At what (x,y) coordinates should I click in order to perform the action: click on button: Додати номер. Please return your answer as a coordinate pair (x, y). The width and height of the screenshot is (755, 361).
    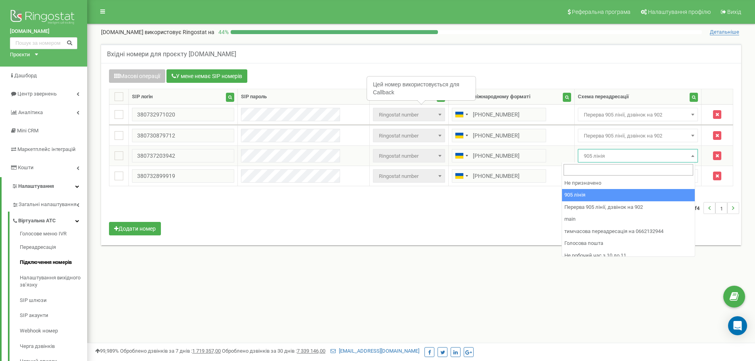
    Looking at the image, I should click on (135, 229).